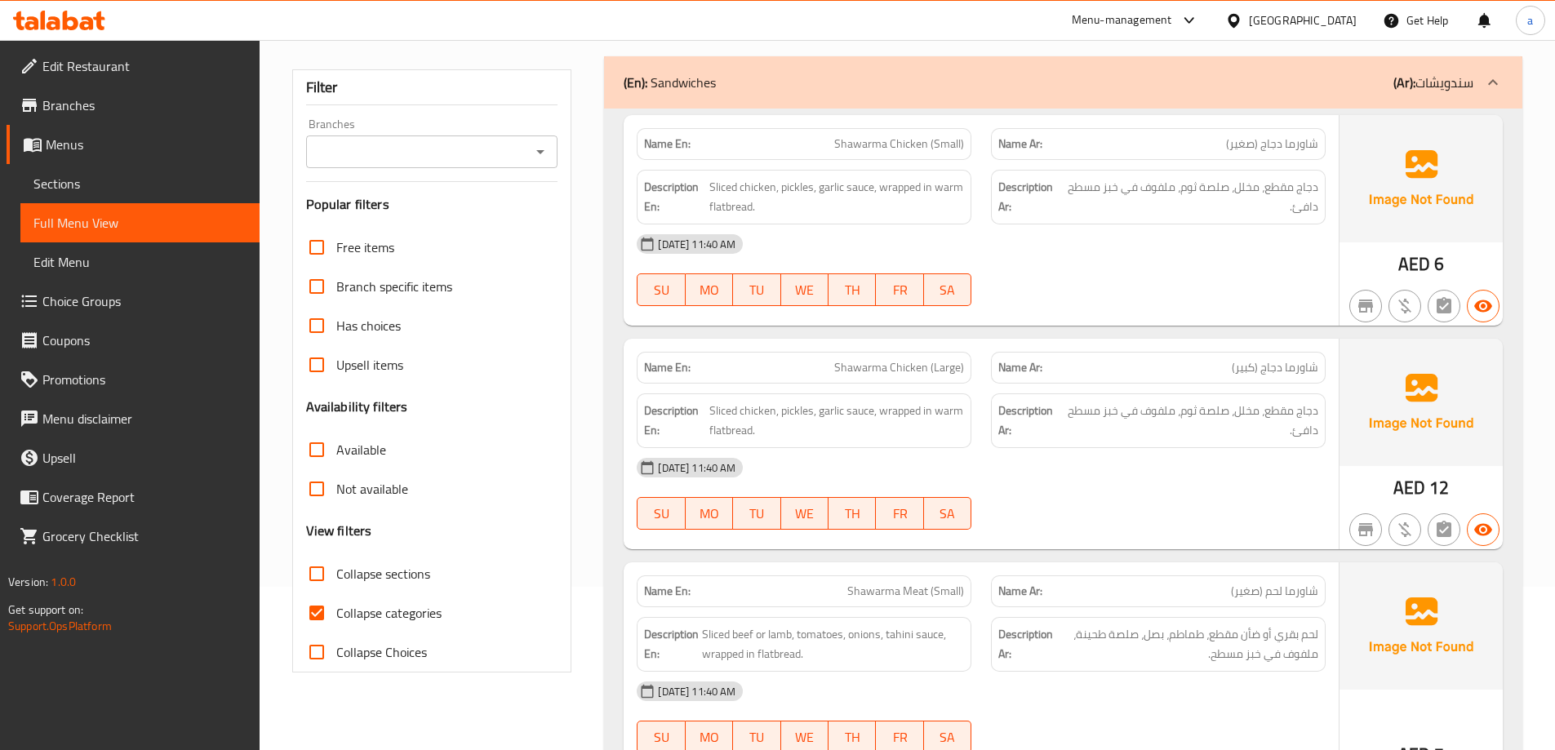 The image size is (1555, 750). What do you see at coordinates (899, 144) in the screenshot?
I see `span: Shawarma Chicken (Small)` at bounding box center [899, 144].